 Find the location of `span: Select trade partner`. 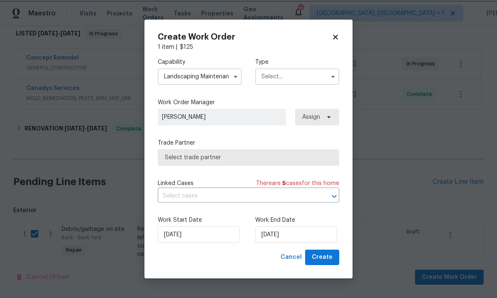

span: Select trade partner is located at coordinates (249, 157).